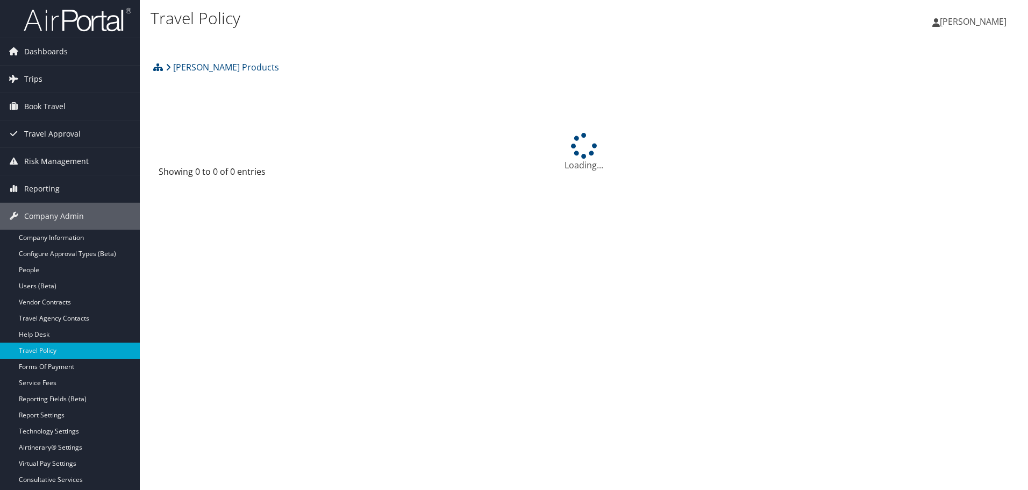 Image resolution: width=1028 pixels, height=490 pixels. What do you see at coordinates (52, 134) in the screenshot?
I see `span: Travel Approval` at bounding box center [52, 134].